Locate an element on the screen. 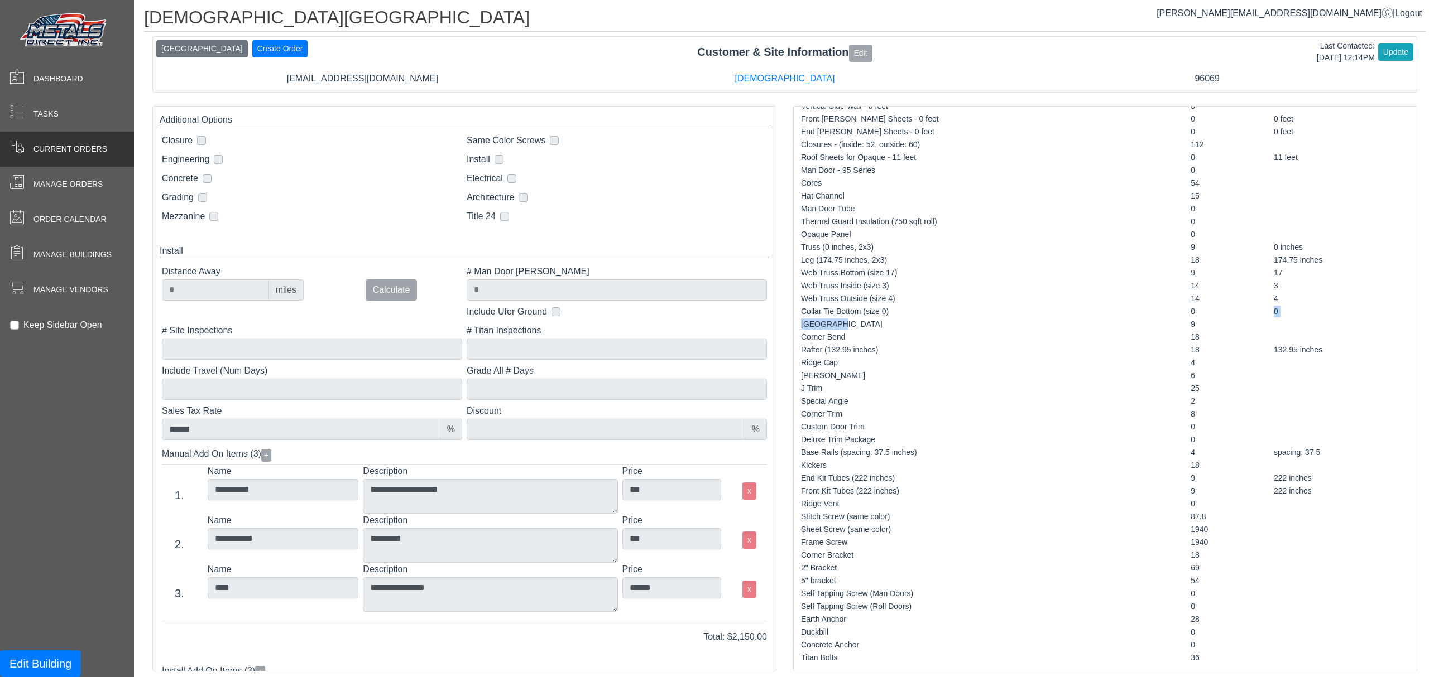  span: Manage Buildings is located at coordinates (73, 254).